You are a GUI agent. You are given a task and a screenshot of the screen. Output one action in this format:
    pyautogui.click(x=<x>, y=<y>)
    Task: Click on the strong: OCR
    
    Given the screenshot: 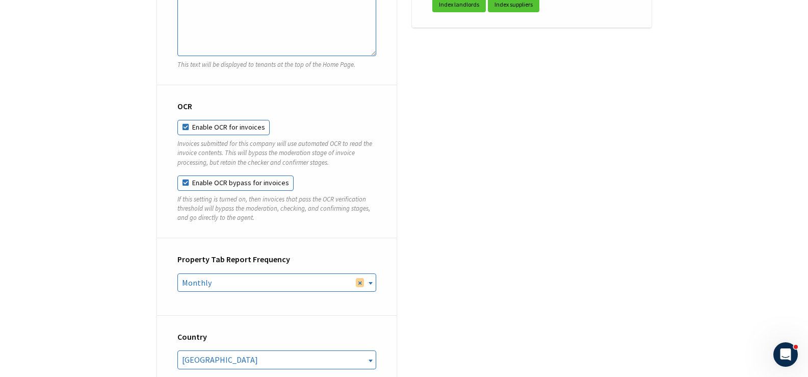 What is the action you would take?
    pyautogui.click(x=185, y=106)
    